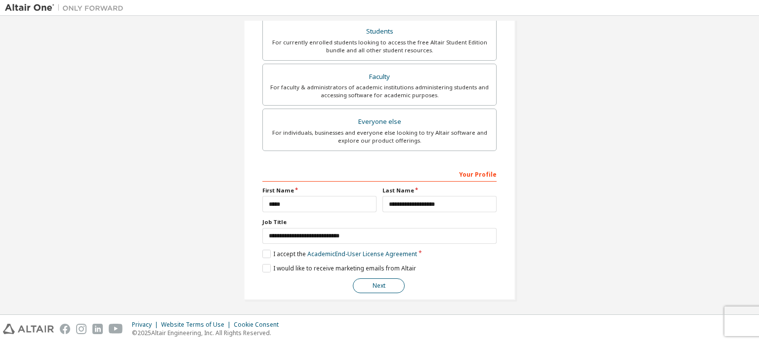 The height and width of the screenshot is (343, 759). I want to click on a: Academic End-User License Agreement, so click(362, 254).